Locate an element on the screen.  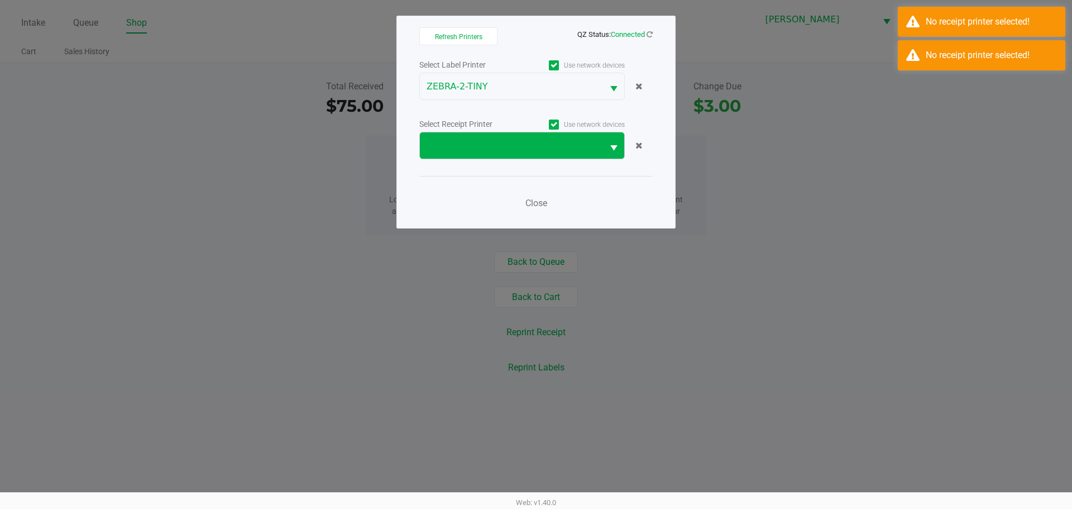
span: Refresh Printers is located at coordinates (459, 37).